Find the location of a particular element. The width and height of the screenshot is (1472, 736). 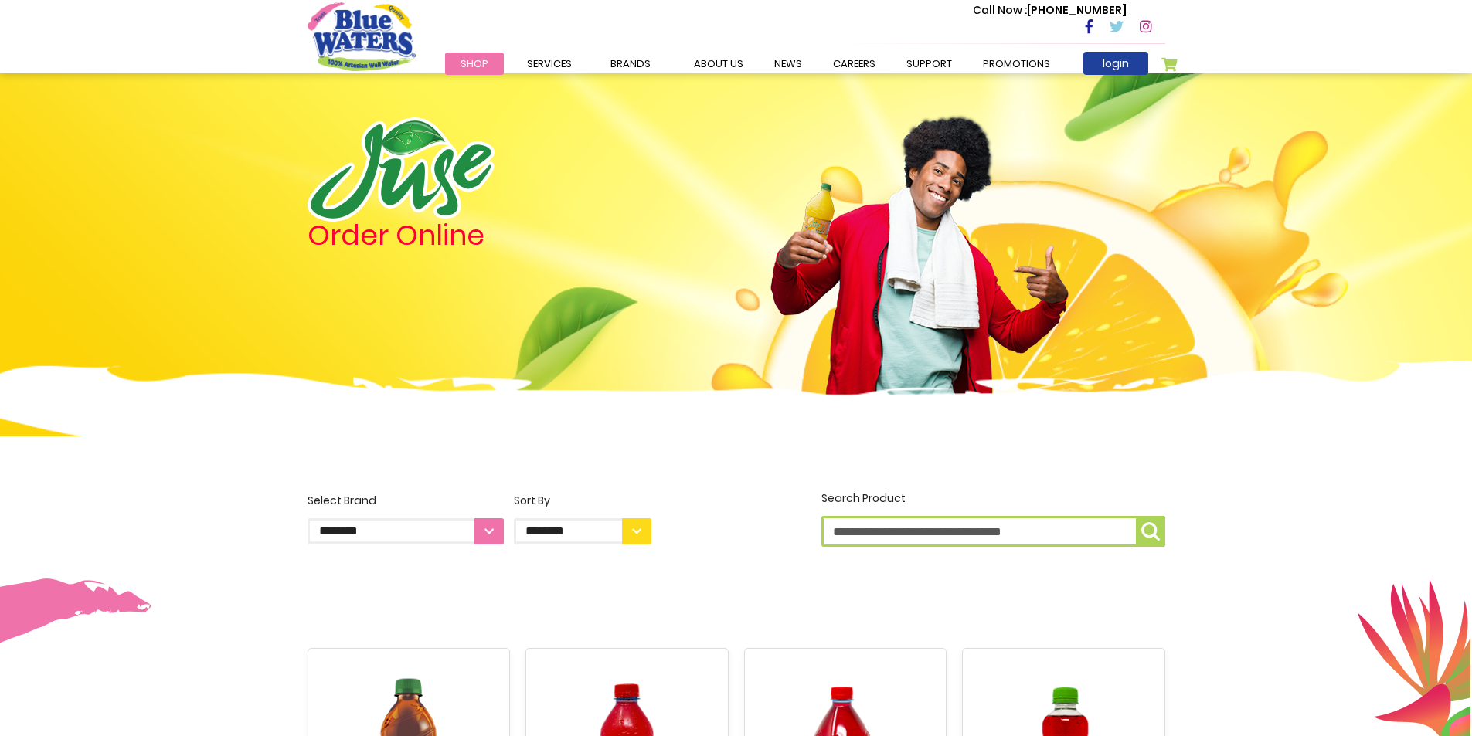

span: Call Now : is located at coordinates (1000, 10).